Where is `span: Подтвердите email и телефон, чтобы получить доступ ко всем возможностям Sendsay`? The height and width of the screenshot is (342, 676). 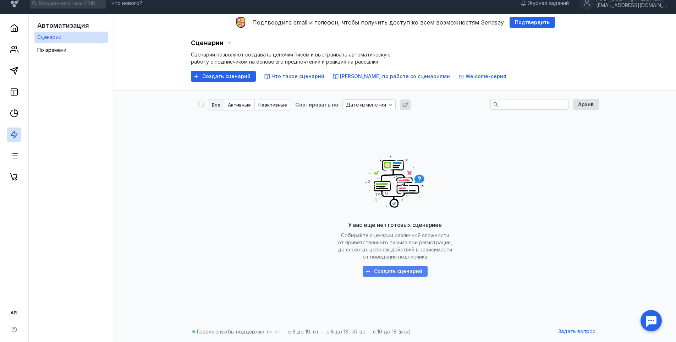 span: Подтвердите email и телефон, чтобы получить доступ ко всем возможностям Sendsay is located at coordinates (378, 22).